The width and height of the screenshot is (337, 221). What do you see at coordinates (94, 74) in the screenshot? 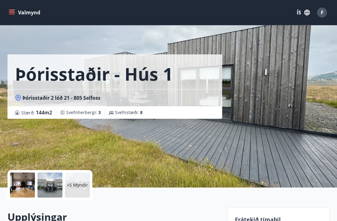
I see `h1: Þórisstaðir - Hús 1` at bounding box center [94, 74].